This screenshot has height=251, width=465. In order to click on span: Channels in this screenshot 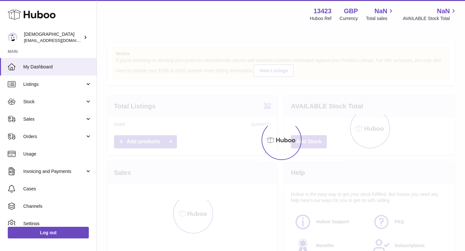, I will do `click(57, 206)`.